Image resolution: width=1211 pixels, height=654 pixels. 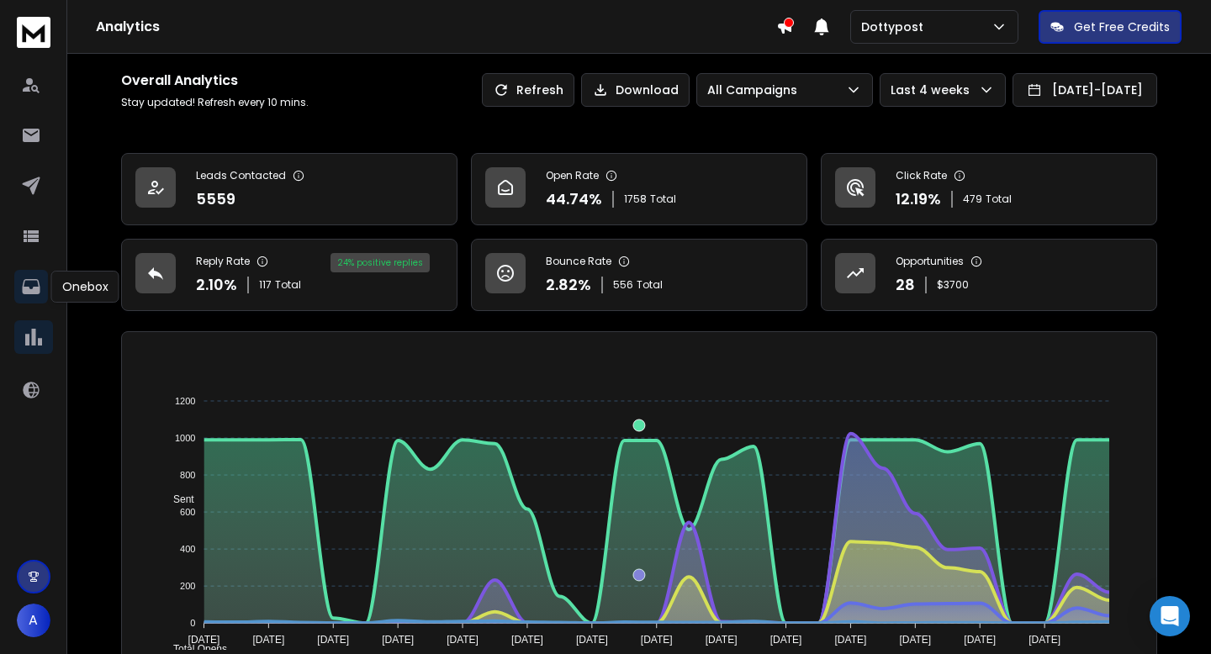 What do you see at coordinates (289, 275) in the screenshot?
I see `a: Reply Rate2.10%117Total24% positive replies` at bounding box center [289, 275].